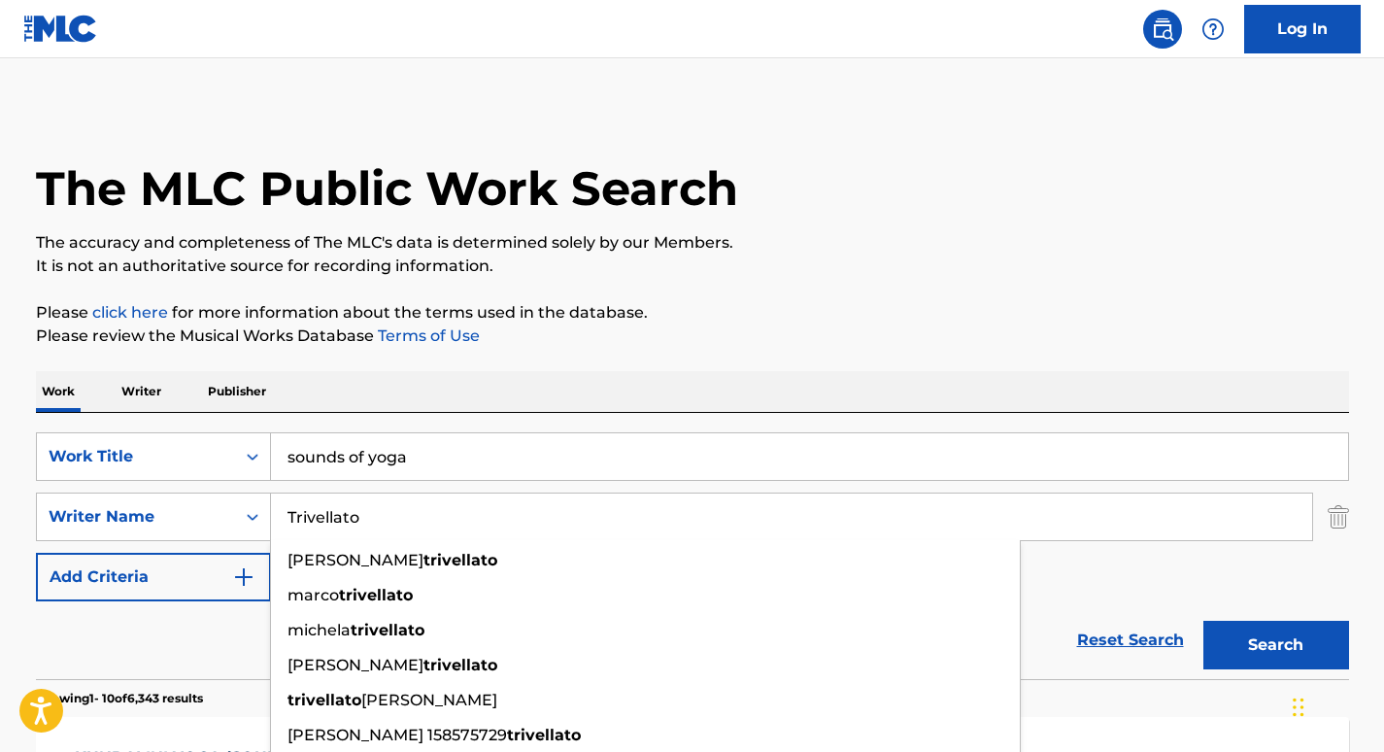  What do you see at coordinates (692, 243) in the screenshot?
I see `p: The accuracy and completeness of The MLC's data is determined solely by our Members.` at bounding box center [692, 243].